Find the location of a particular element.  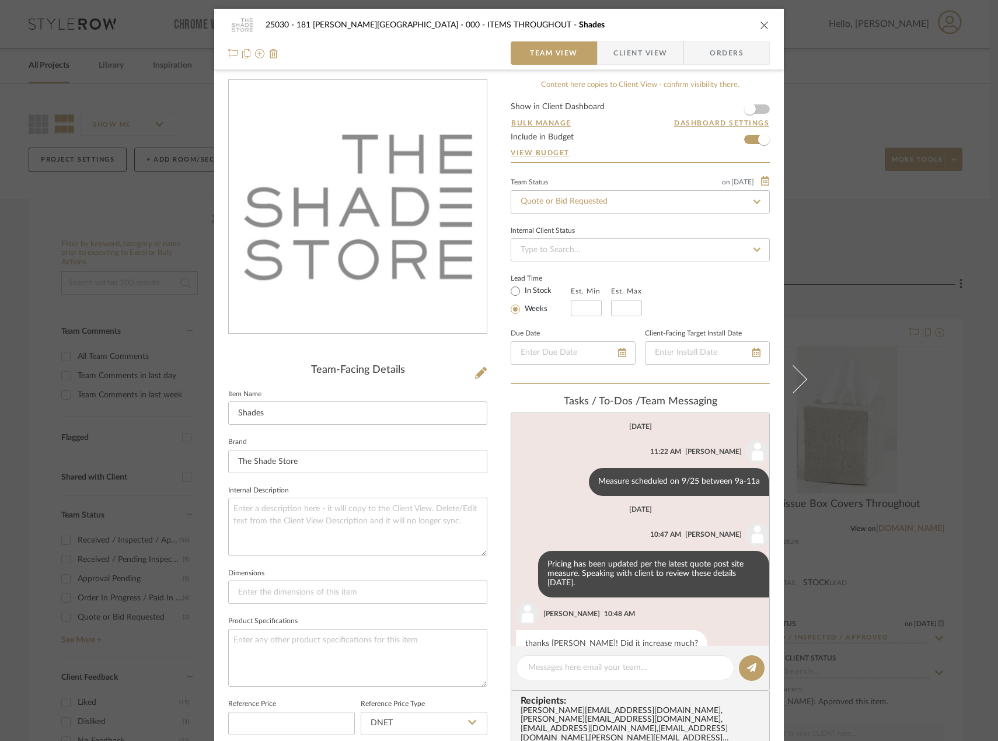

img: Remove from project is located at coordinates (274, 54).